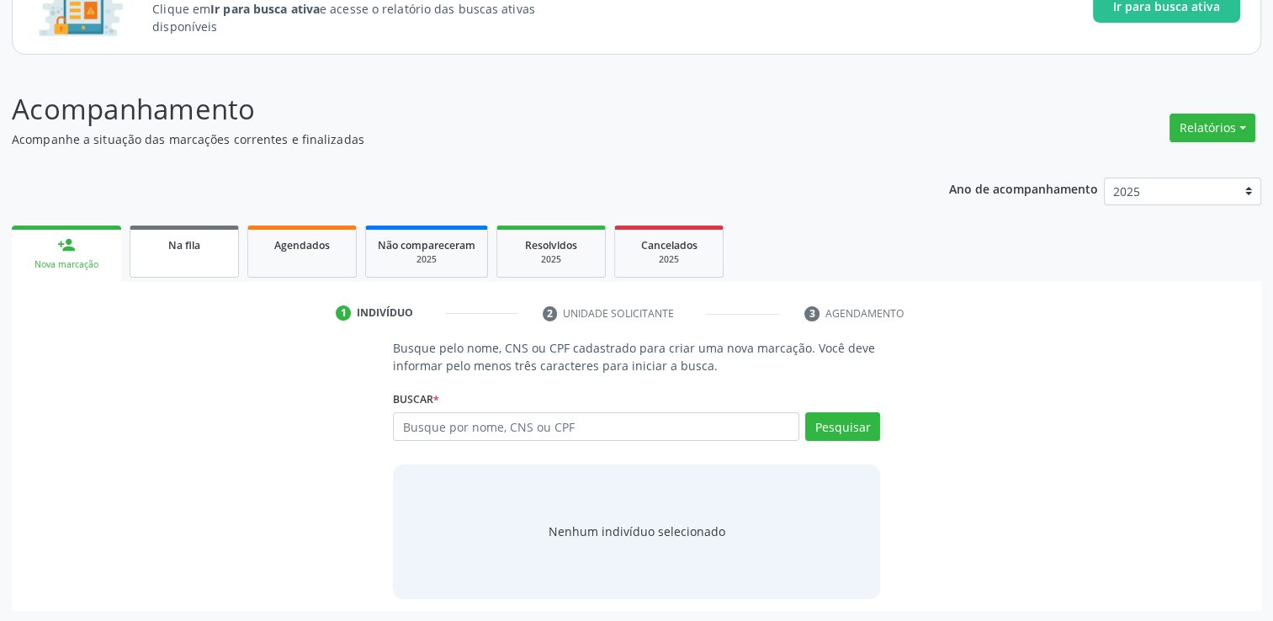 This screenshot has width=1273, height=621. What do you see at coordinates (66, 264) in the screenshot?
I see `div: Nova marcação` at bounding box center [66, 264].